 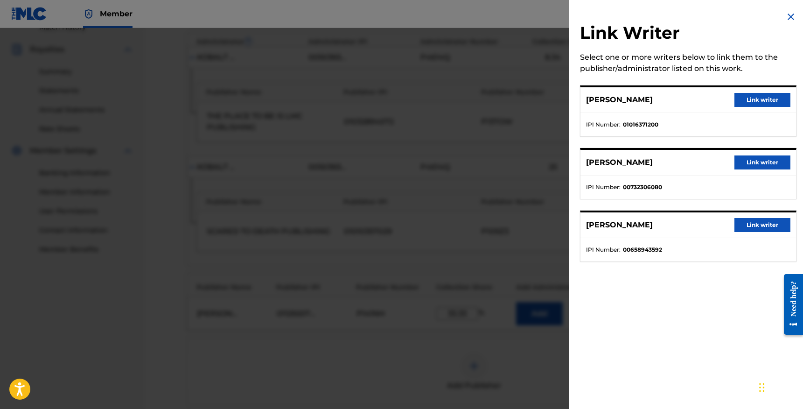 I want to click on div: Select one or more writers below to link them to the publisher/administrator listed on this work., so click(x=688, y=63).